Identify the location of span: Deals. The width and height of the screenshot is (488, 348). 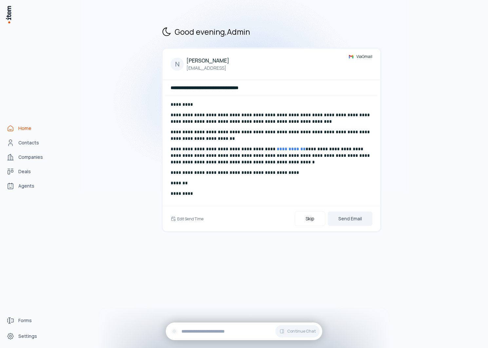
(25, 172).